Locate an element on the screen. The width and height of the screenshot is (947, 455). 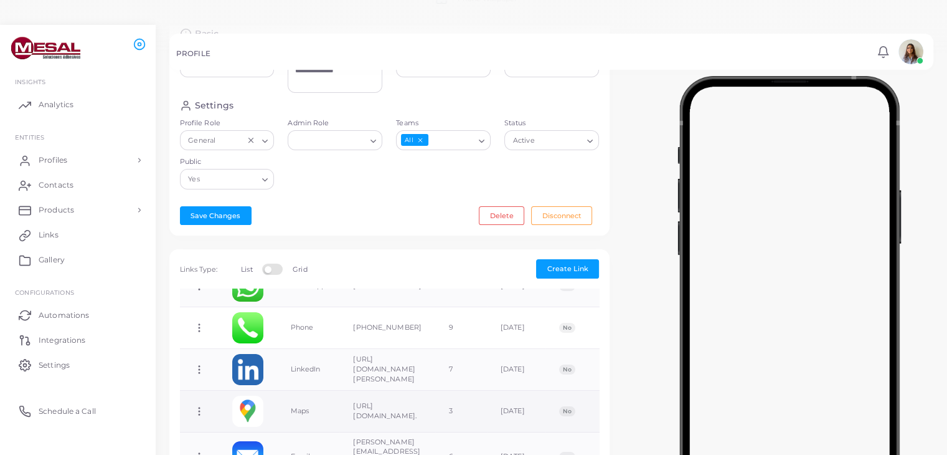
span: Active is located at coordinates (524, 140).